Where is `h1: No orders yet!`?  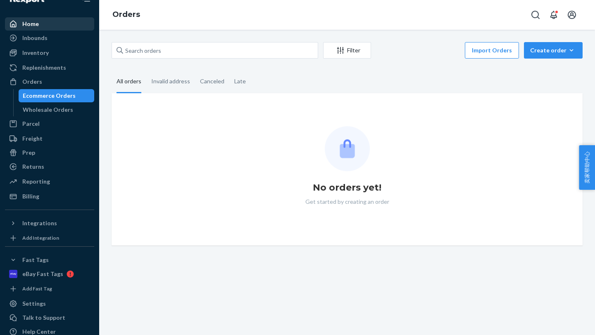
h1: No orders yet! is located at coordinates (347, 188).